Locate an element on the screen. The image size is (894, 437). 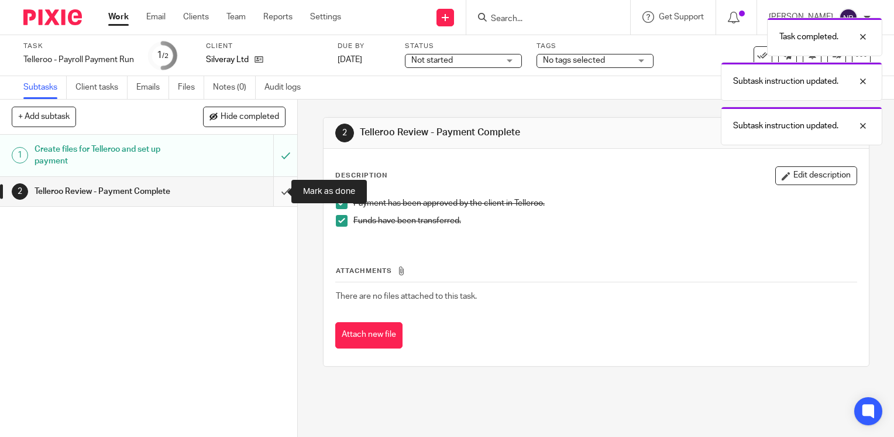
p: Task completed. is located at coordinates (809, 37).